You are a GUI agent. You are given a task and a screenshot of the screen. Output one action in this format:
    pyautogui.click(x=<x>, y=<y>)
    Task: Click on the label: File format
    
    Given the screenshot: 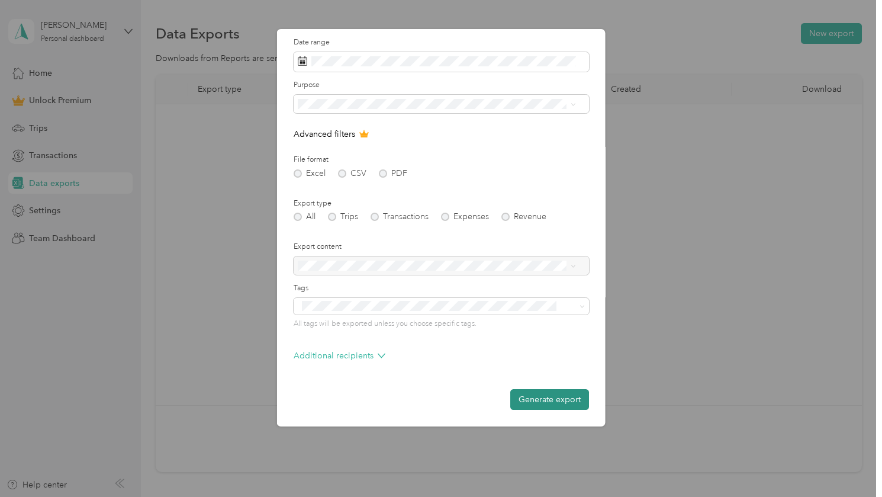 What is the action you would take?
    pyautogui.click(x=441, y=160)
    